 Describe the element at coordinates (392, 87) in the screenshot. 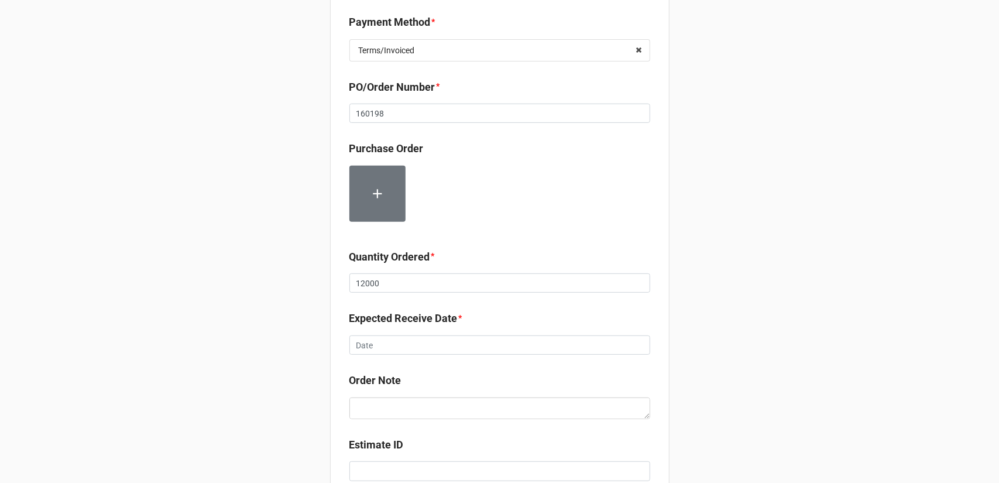

I see `label: PO/Order Number` at that location.